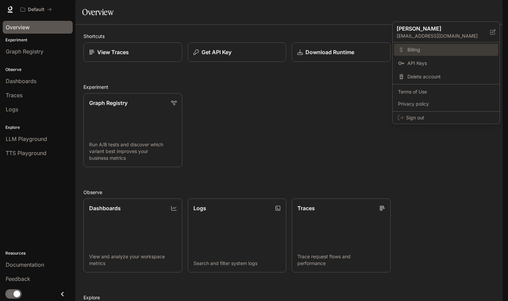 The height and width of the screenshot is (301, 508). What do you see at coordinates (446, 92) in the screenshot?
I see `span: Terms of Use` at bounding box center [446, 92].